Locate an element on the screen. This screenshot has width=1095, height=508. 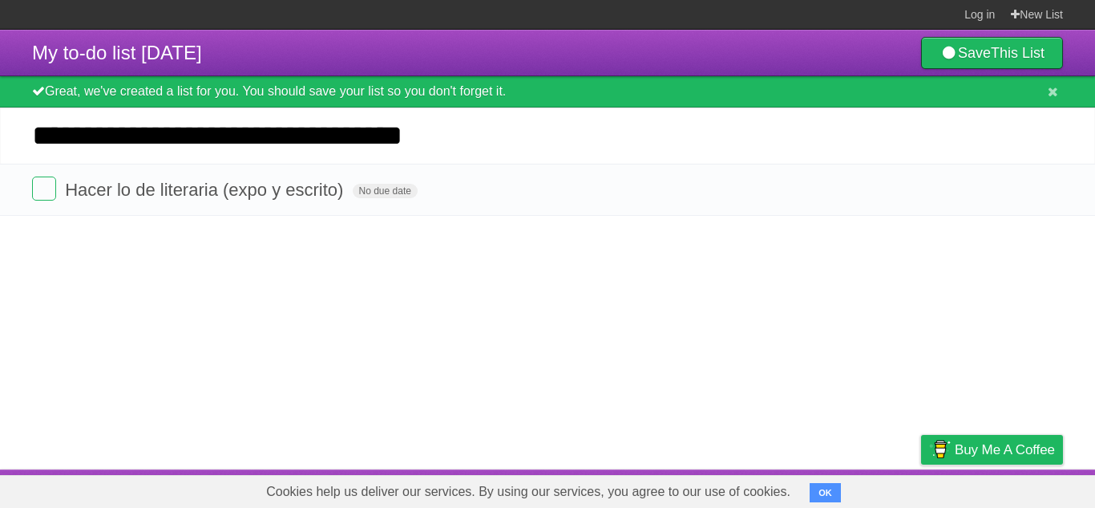
button: OK is located at coordinates (825, 492).